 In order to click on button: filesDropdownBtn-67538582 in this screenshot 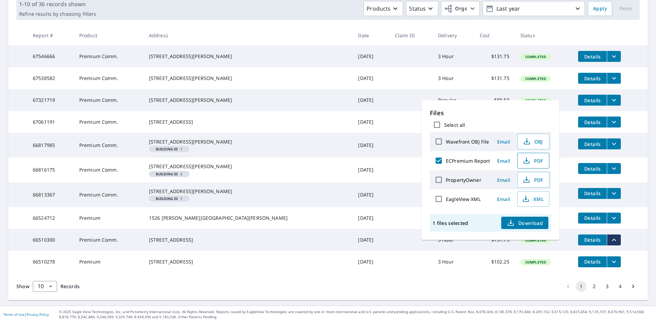, I will do `click(614, 78)`.